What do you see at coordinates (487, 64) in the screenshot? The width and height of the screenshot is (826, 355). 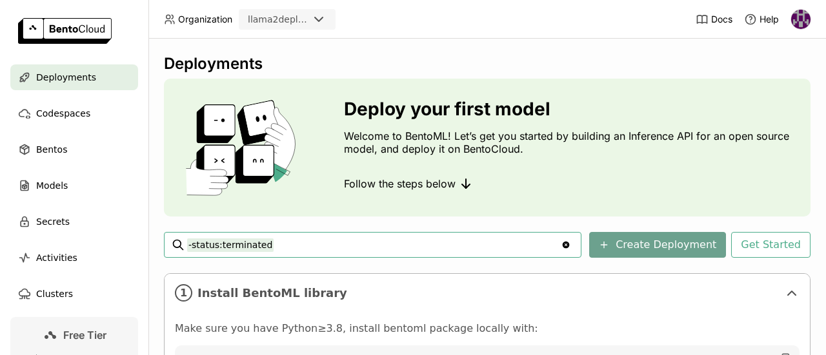 I see `div: Deployments` at bounding box center [487, 64].